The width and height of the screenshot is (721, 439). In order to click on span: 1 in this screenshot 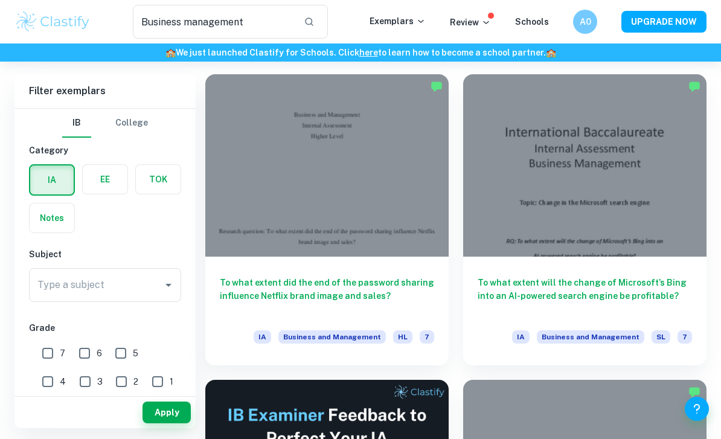, I will do `click(171, 381)`.